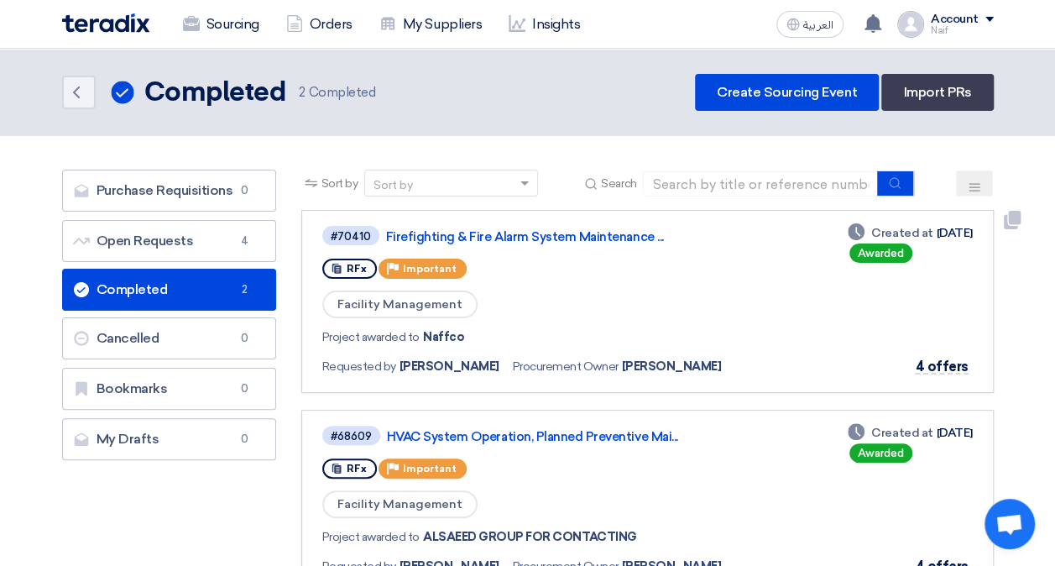 The image size is (1055, 566). I want to click on span: Procurement Owner, so click(566, 366).